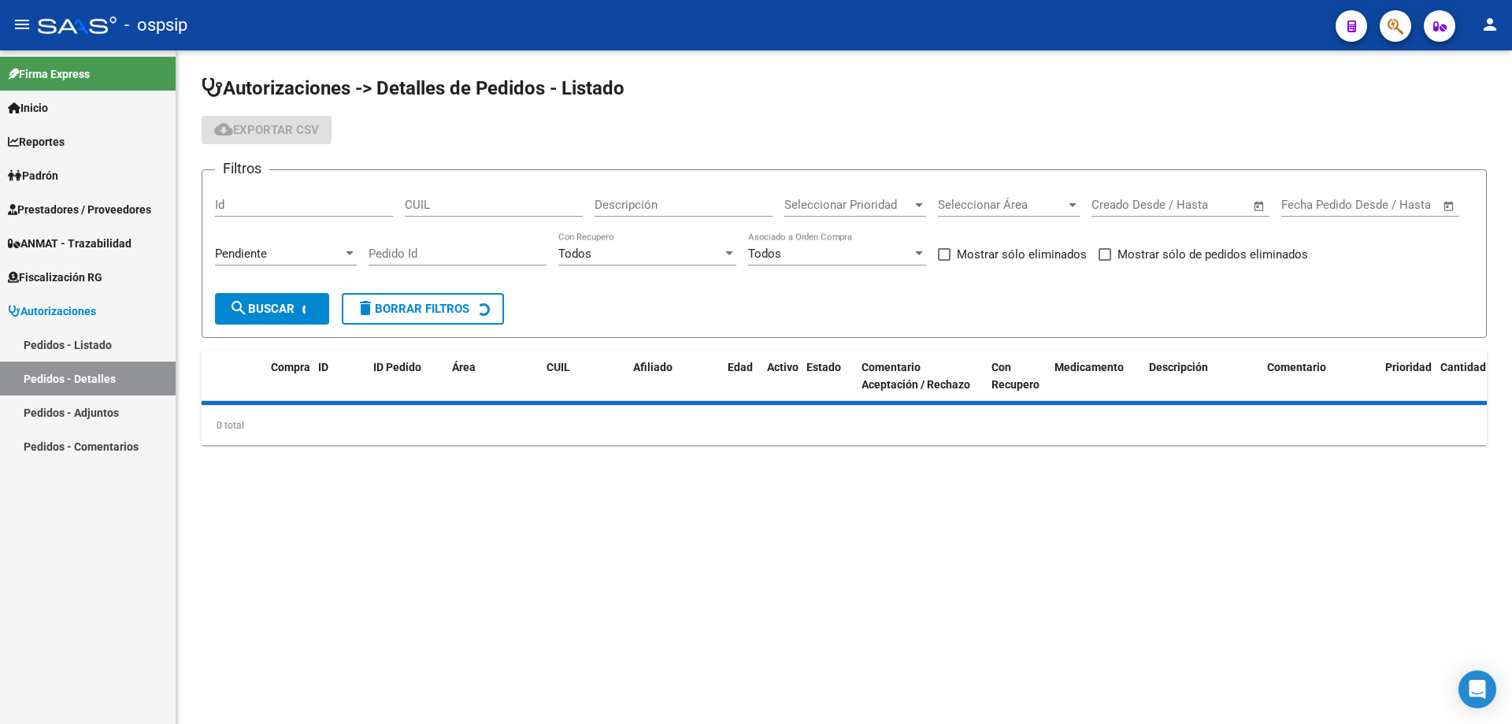 This screenshot has width=1512, height=724. I want to click on datatable-header-cell: Medicamento, so click(1096, 376).